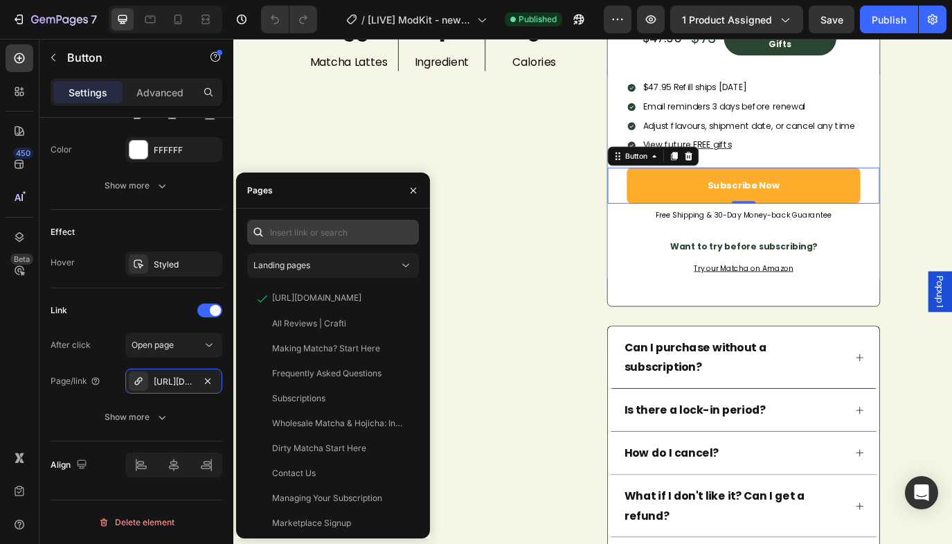 The height and width of the screenshot is (544, 952). I want to click on span: Popup 1, so click(817, 292).